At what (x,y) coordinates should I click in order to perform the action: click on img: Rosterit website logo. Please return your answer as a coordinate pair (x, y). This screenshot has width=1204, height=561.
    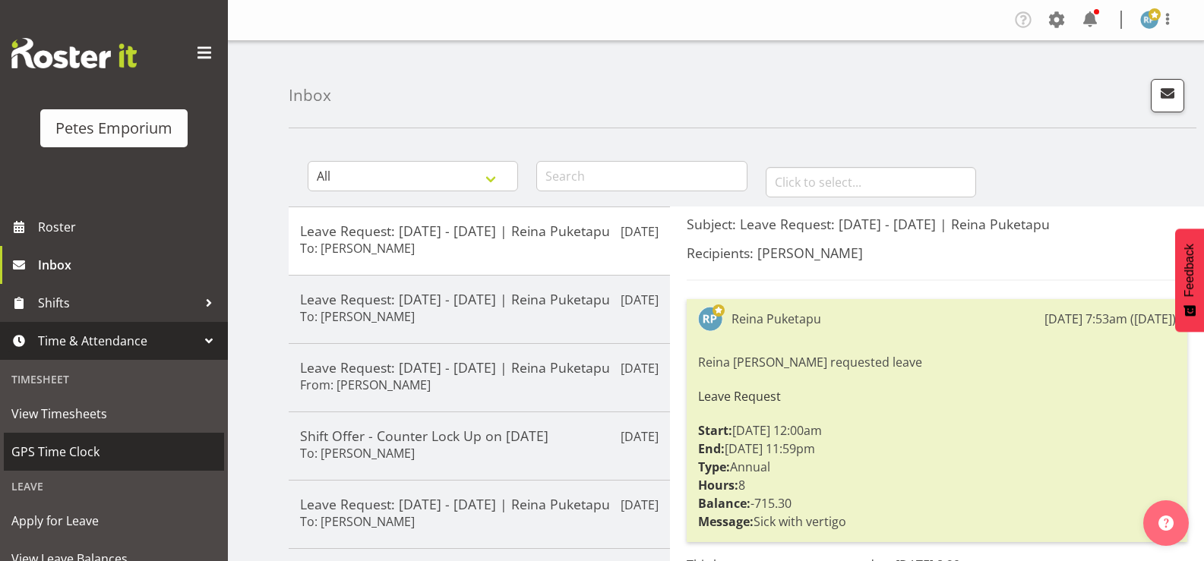
    Looking at the image, I should click on (74, 53).